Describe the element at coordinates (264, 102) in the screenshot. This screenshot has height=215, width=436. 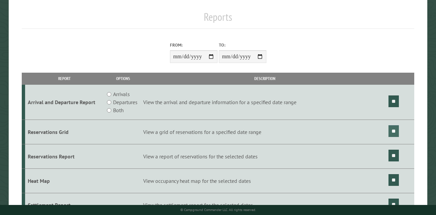
I see `td: View the arrival and departure information for a specified date range` at that location.